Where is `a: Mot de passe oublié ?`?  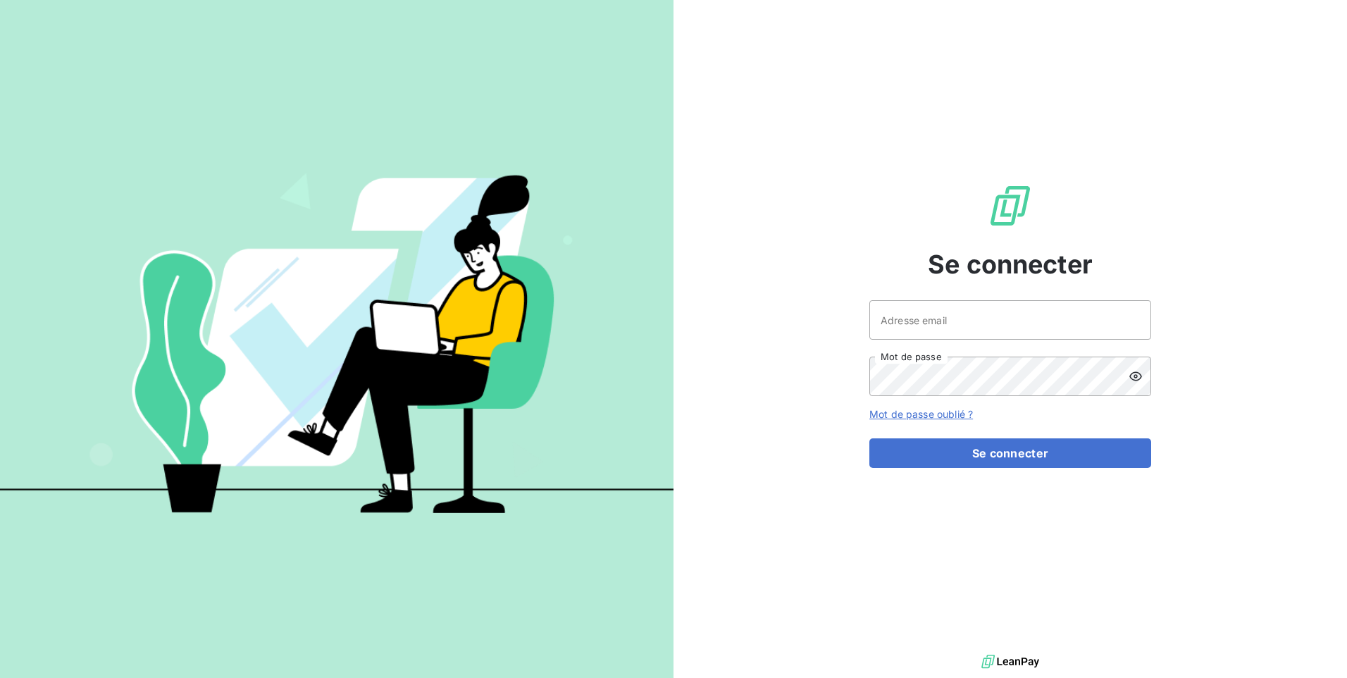
a: Mot de passe oublié ? is located at coordinates (921, 413).